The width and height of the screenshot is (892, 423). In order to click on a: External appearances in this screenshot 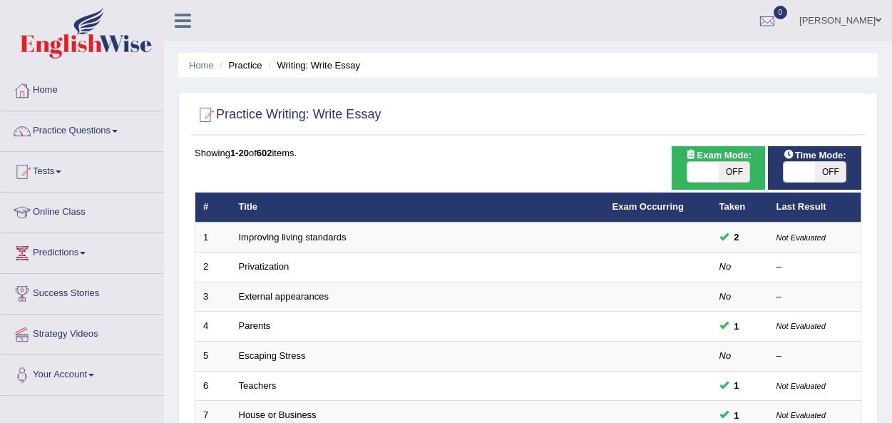, I will do `click(284, 296)`.